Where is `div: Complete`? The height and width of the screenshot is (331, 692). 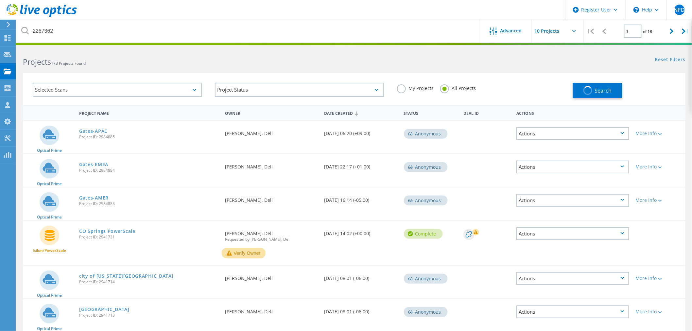
div: Complete is located at coordinates (423, 234).